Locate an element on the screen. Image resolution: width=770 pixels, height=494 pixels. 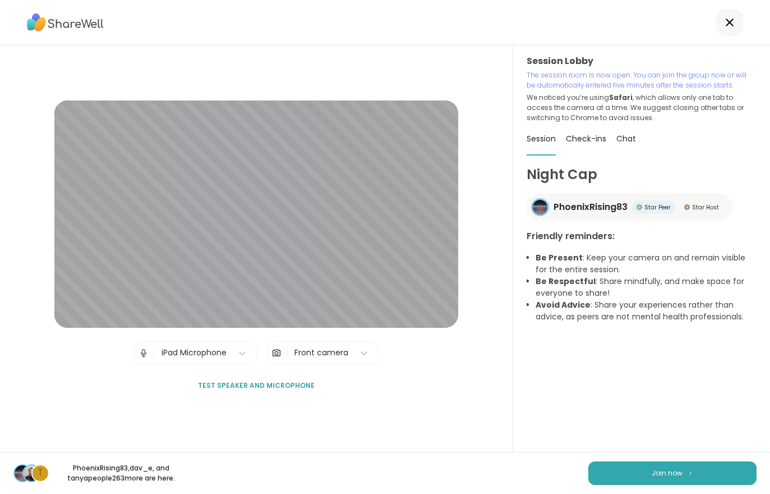
b: Avoid Advice is located at coordinates (563, 305).